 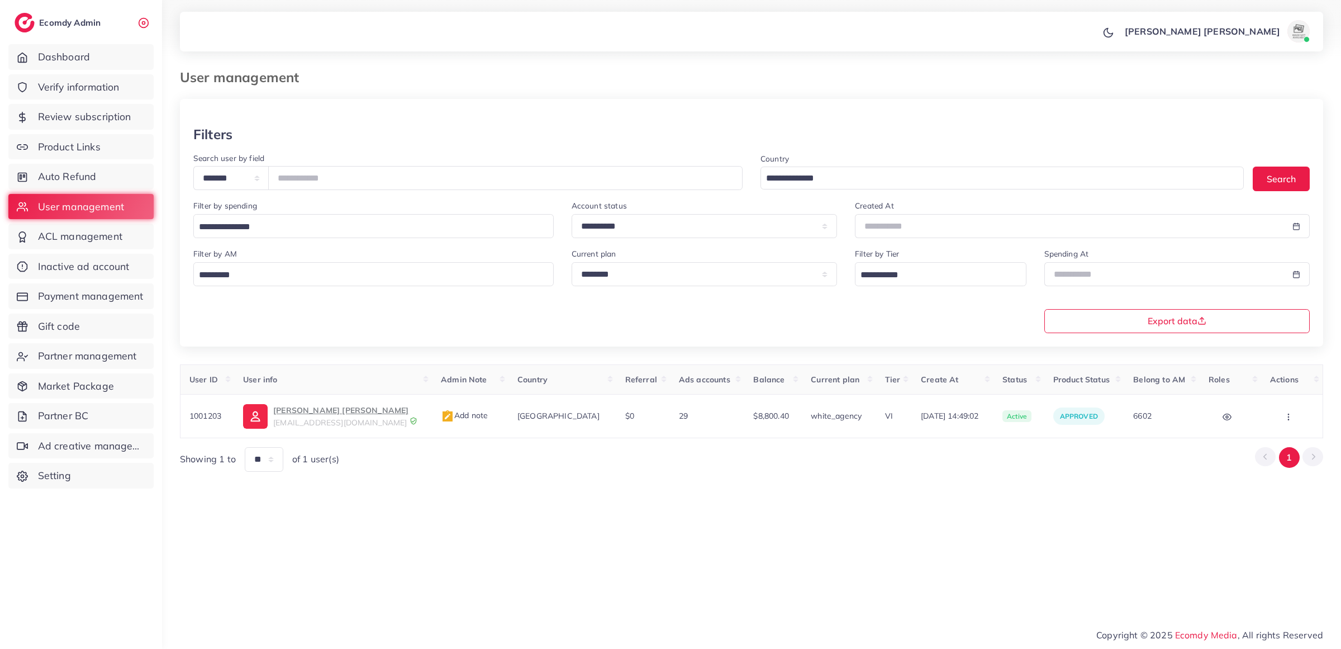 I want to click on span: Dashboard, so click(x=64, y=57).